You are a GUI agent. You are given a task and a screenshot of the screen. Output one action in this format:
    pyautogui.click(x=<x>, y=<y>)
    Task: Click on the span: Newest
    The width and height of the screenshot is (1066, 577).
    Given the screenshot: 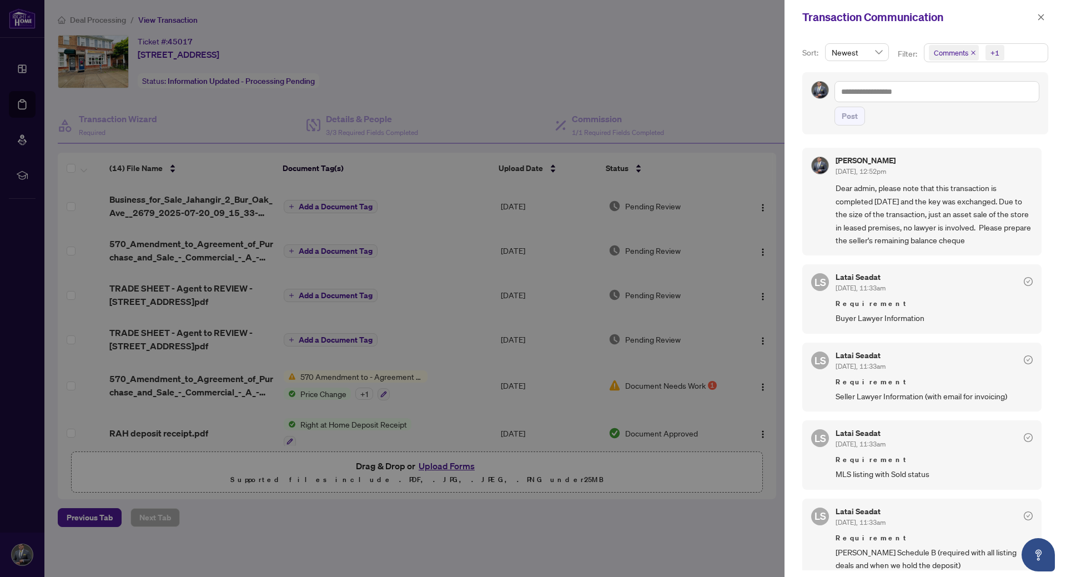 What is the action you would take?
    pyautogui.click(x=856, y=52)
    